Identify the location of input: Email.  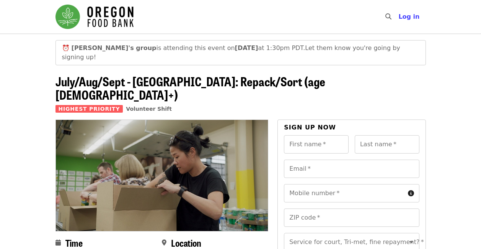
(351, 169).